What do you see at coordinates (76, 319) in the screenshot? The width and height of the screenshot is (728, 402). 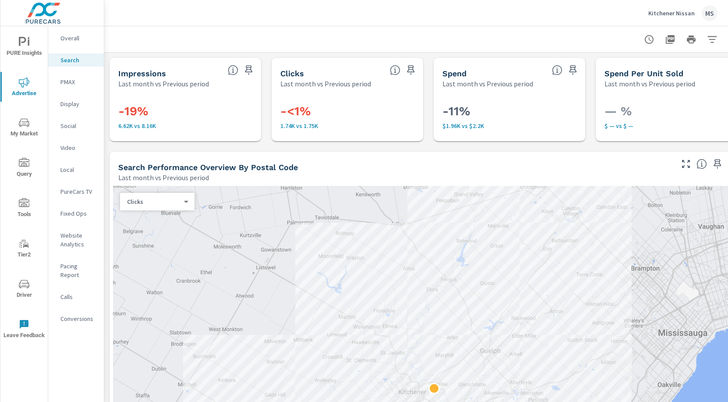 I see `div: Conversions` at bounding box center [76, 319].